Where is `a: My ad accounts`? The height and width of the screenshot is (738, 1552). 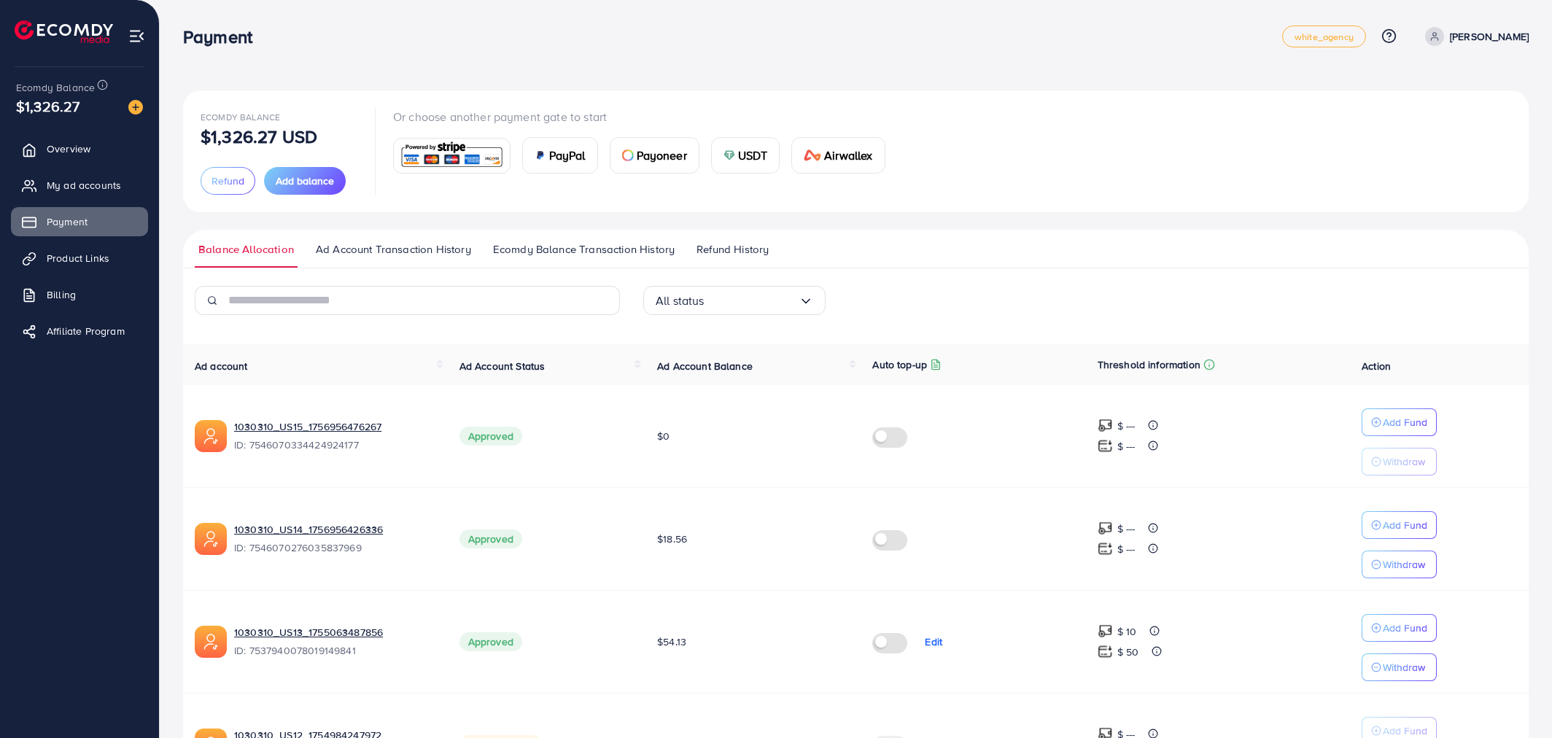 a: My ad accounts is located at coordinates (80, 185).